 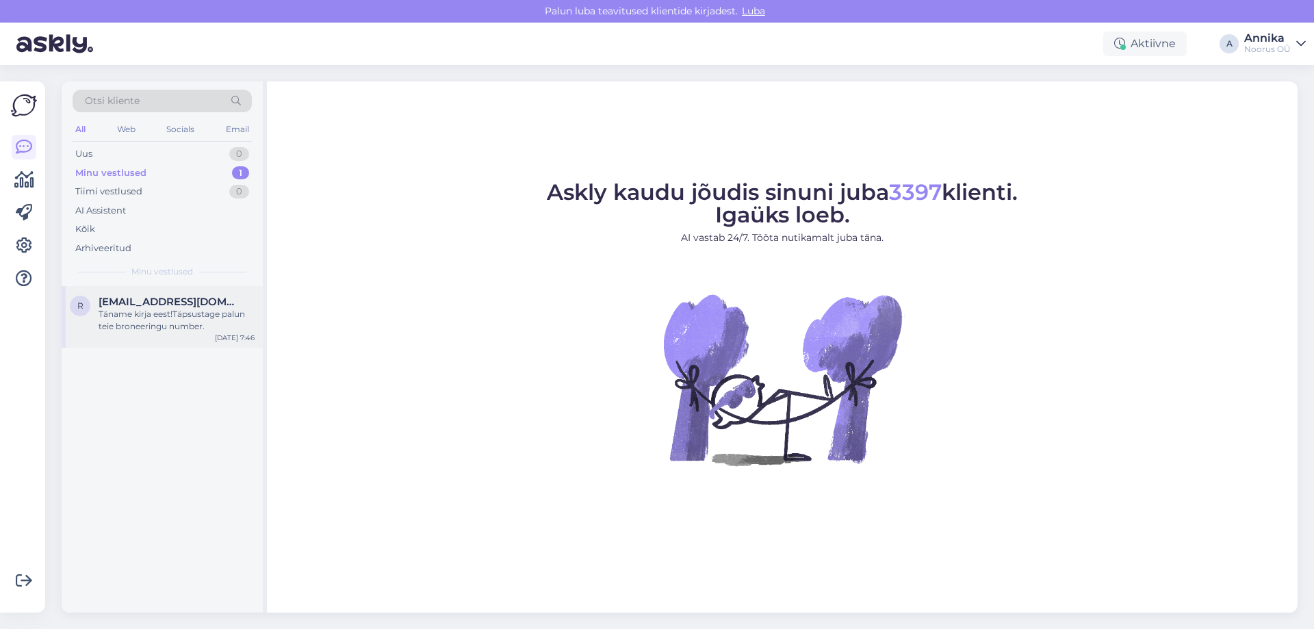 What do you see at coordinates (782, 203) in the screenshot?
I see `span: Askly kaudu jõudis sinuni juba klienti. Igaüks loeb.` at bounding box center [782, 203].